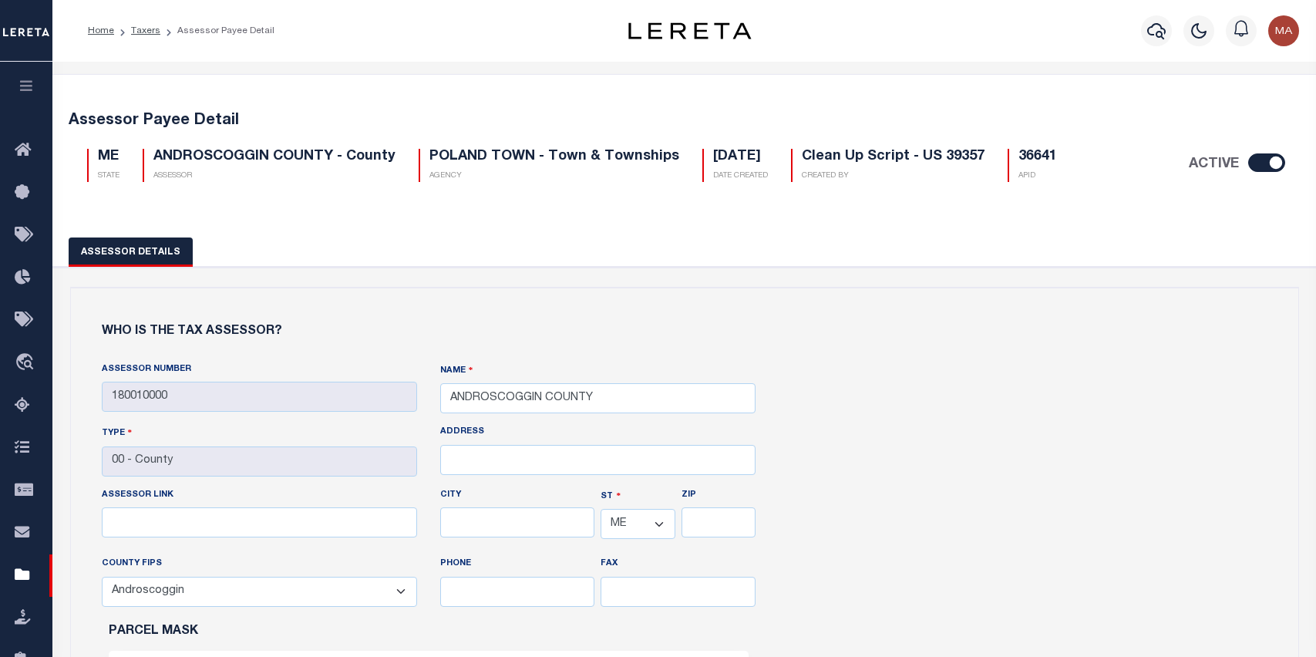 The height and width of the screenshot is (657, 1316). Describe the element at coordinates (429, 631) in the screenshot. I see `h6: PARCEL MASK` at that location.